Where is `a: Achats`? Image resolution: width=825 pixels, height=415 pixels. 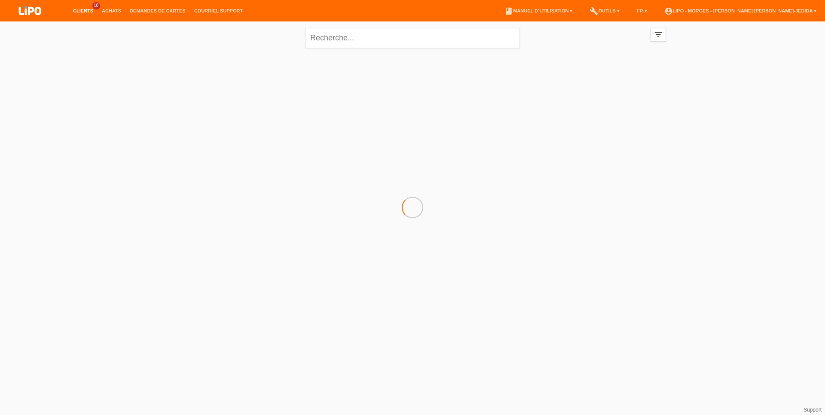 a: Achats is located at coordinates (111, 11).